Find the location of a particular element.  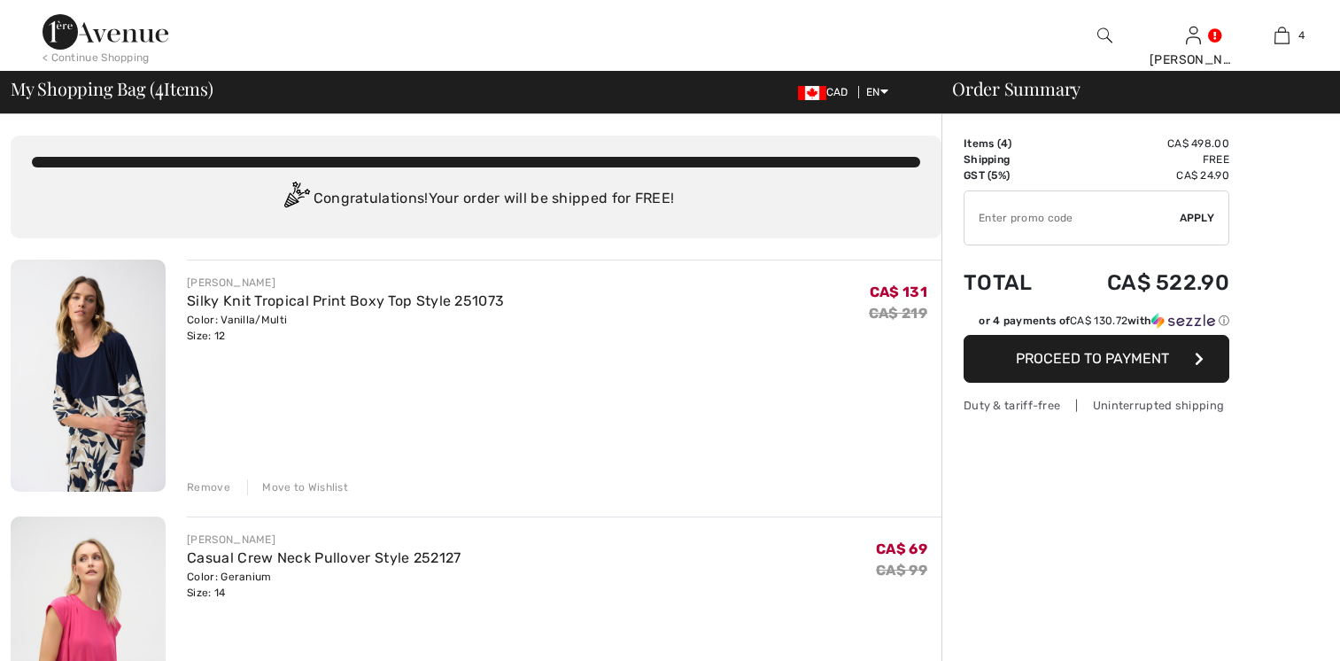

span: Proceed to Payment is located at coordinates (1092, 358).